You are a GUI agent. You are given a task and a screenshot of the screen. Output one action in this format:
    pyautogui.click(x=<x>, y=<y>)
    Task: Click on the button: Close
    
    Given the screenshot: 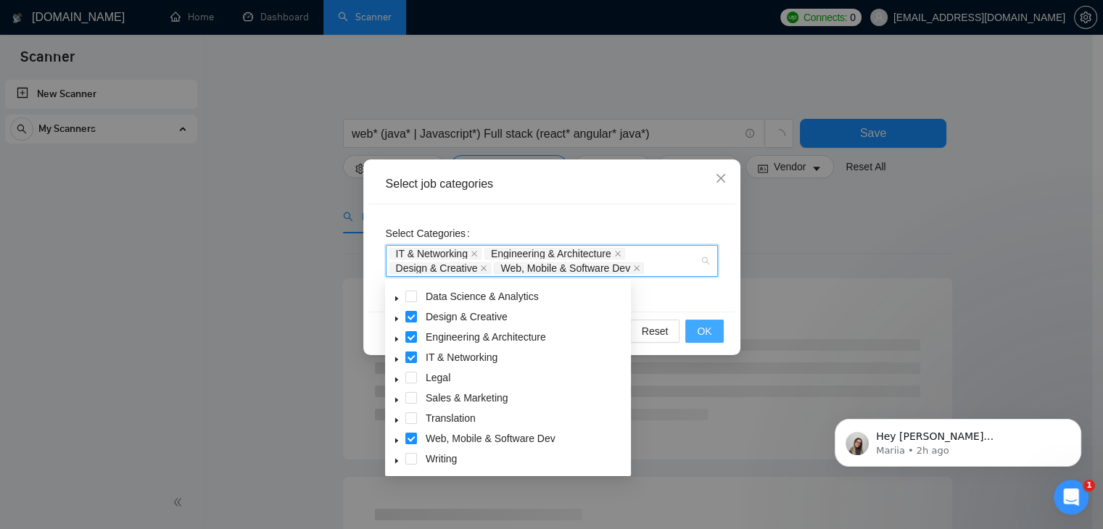 What is the action you would take?
    pyautogui.click(x=721, y=179)
    